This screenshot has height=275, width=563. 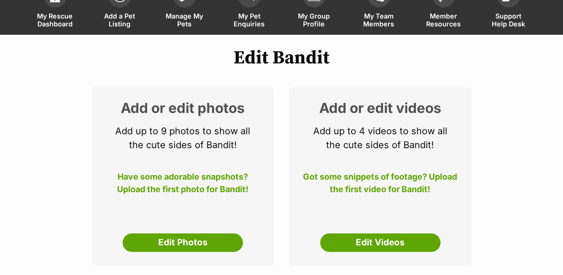 What do you see at coordinates (381, 138) in the screenshot?
I see `p: Add up to 4 videos to show all the cute sides of Bandit!` at bounding box center [381, 138].